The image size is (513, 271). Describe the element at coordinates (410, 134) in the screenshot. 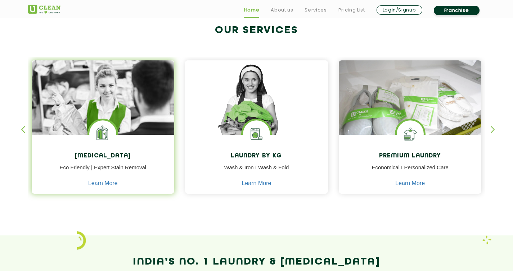

I see `img: Shoes Cleaning` at that location.